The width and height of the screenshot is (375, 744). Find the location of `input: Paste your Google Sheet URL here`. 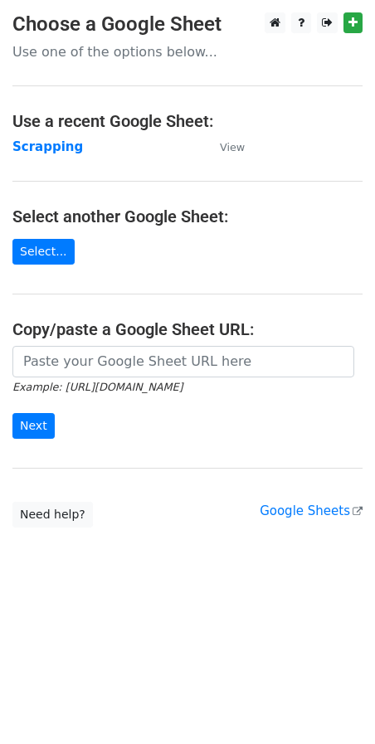

input: Paste your Google Sheet URL here is located at coordinates (183, 362).